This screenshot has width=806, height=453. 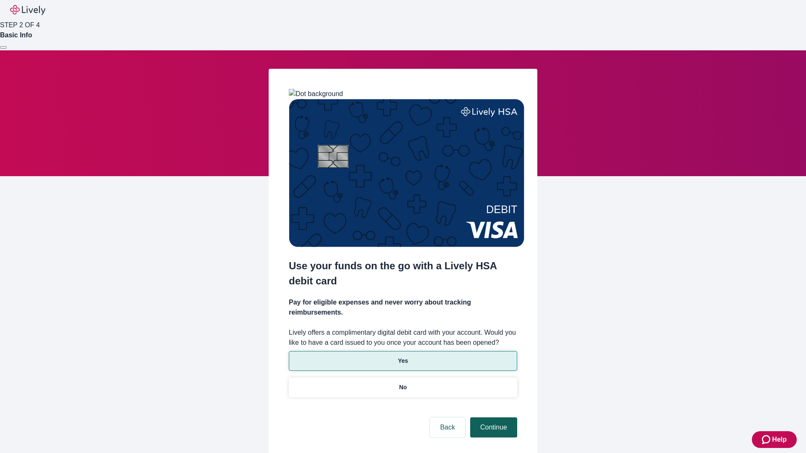 What do you see at coordinates (28, 10) in the screenshot?
I see `img: Lively` at bounding box center [28, 10].